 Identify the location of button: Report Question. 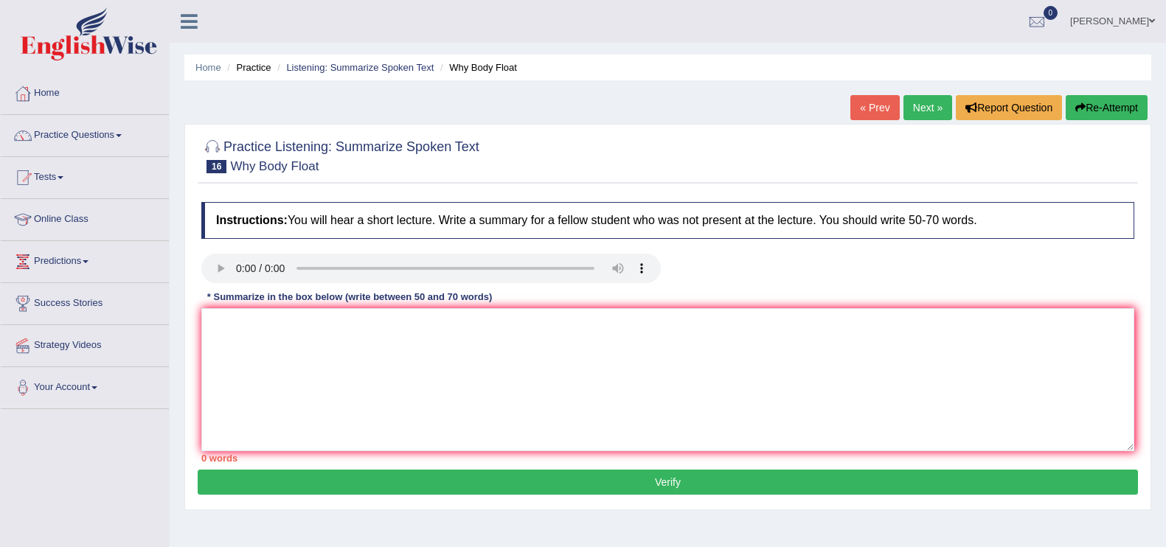
(1009, 108).